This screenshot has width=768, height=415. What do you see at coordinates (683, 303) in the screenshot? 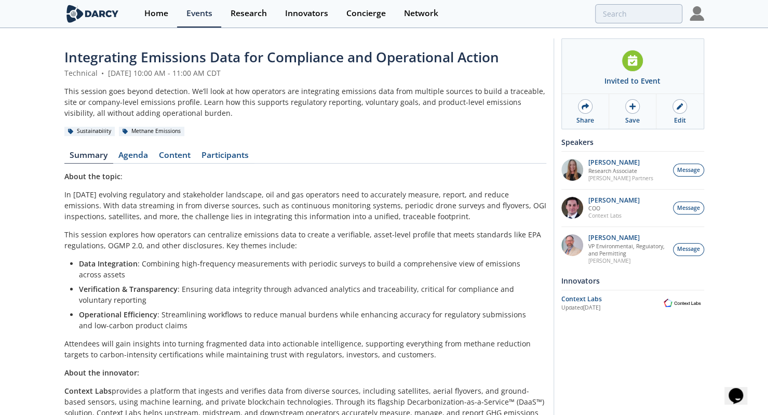
I see `img: Context Labs` at bounding box center [683, 303].